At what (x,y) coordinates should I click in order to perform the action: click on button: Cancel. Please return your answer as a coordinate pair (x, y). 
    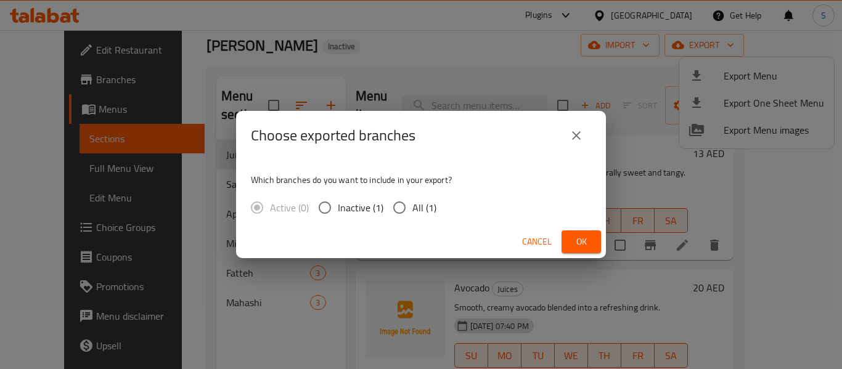
    Looking at the image, I should click on (537, 242).